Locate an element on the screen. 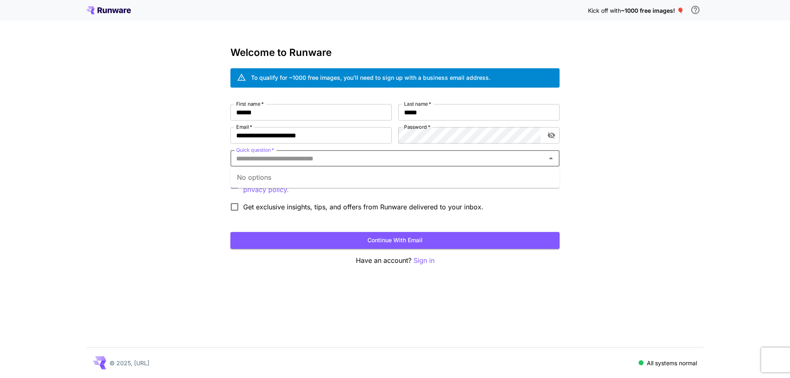  label: First name is located at coordinates (250, 104).